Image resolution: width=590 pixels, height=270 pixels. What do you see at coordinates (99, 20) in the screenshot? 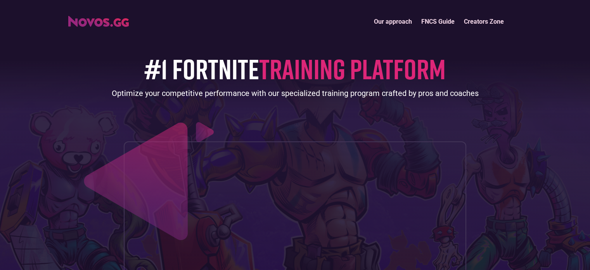
I see `a: home` at bounding box center [99, 20].